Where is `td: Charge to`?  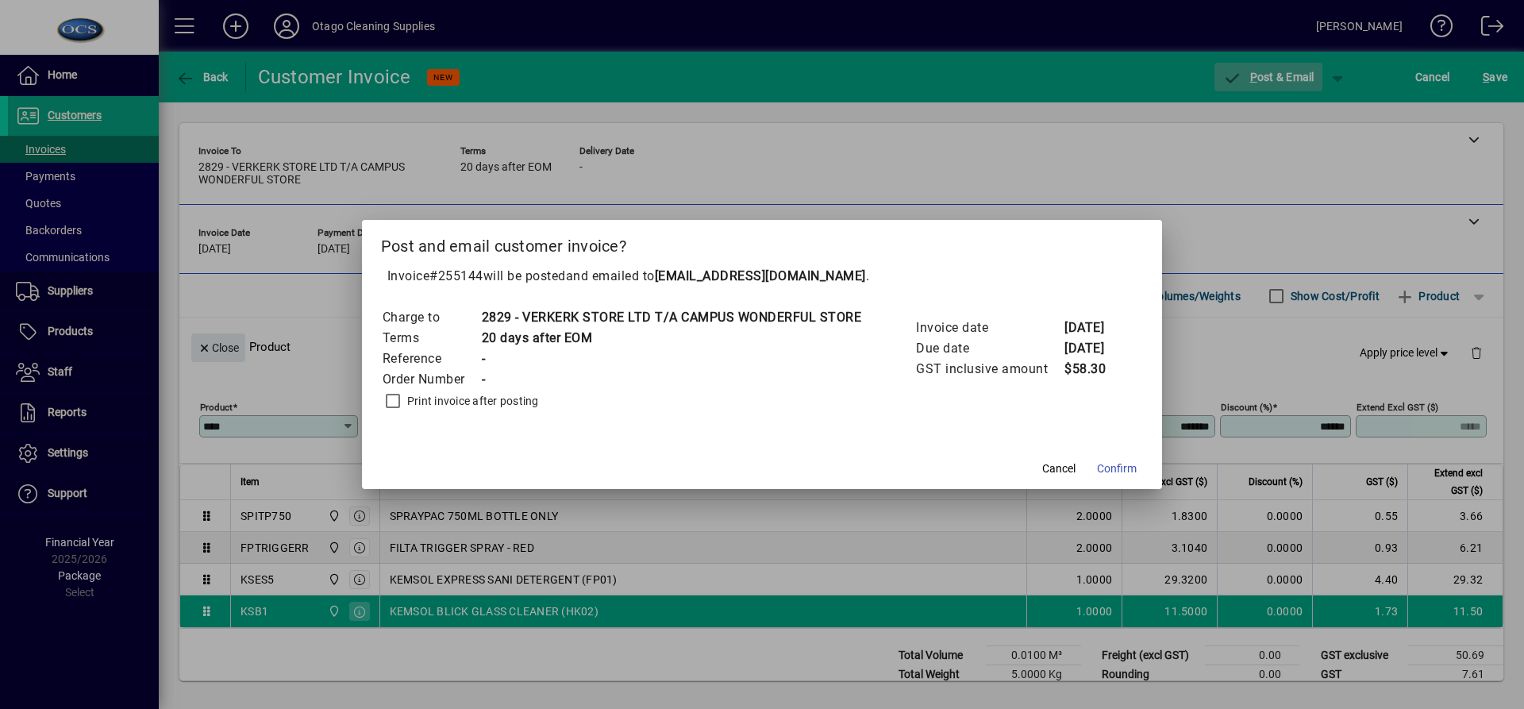 td: Charge to is located at coordinates (431, 317).